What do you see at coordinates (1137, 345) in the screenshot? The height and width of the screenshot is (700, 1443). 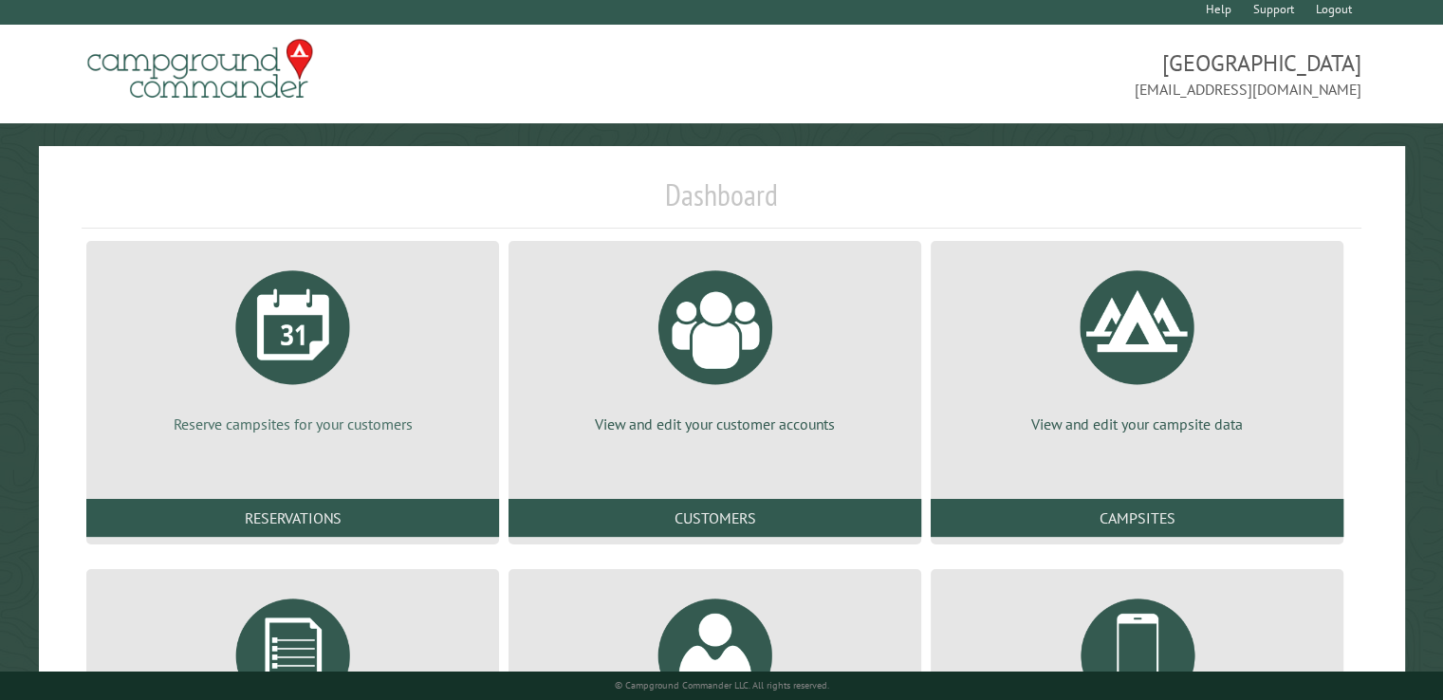 I see `a: View and edit your campsite data` at bounding box center [1137, 345].